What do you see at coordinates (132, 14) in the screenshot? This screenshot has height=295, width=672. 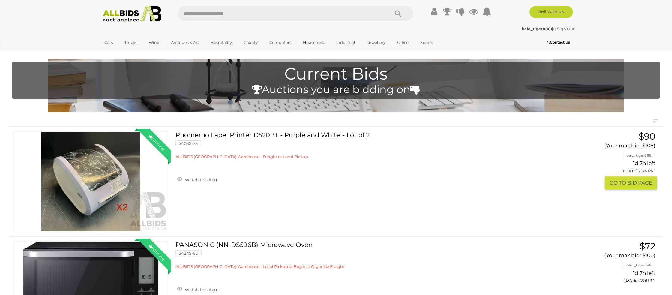 I see `img: Allbids.com.au` at bounding box center [132, 14].